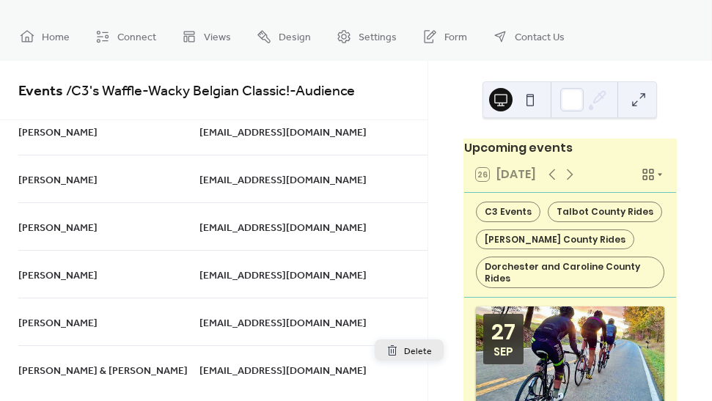 This screenshot has width=712, height=401. I want to click on div: Upcoming events, so click(570, 148).